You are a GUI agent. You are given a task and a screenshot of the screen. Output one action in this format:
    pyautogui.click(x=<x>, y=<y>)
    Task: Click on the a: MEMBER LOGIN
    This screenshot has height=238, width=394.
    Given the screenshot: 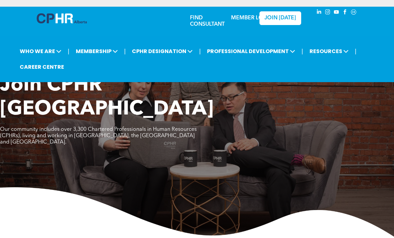 What is the action you would take?
    pyautogui.click(x=251, y=18)
    